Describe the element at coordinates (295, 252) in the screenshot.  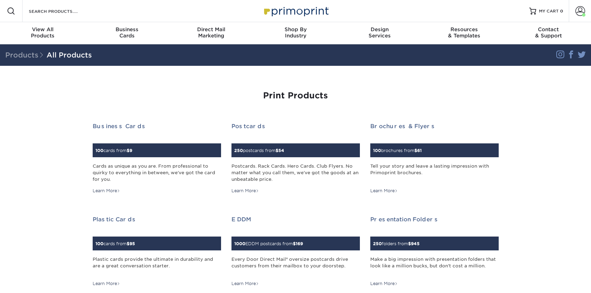
I see `a: EDDM 1000EDDM postcards from$169 Every Door Direct Mail® oversize postcards drive customers from ...` at that location.